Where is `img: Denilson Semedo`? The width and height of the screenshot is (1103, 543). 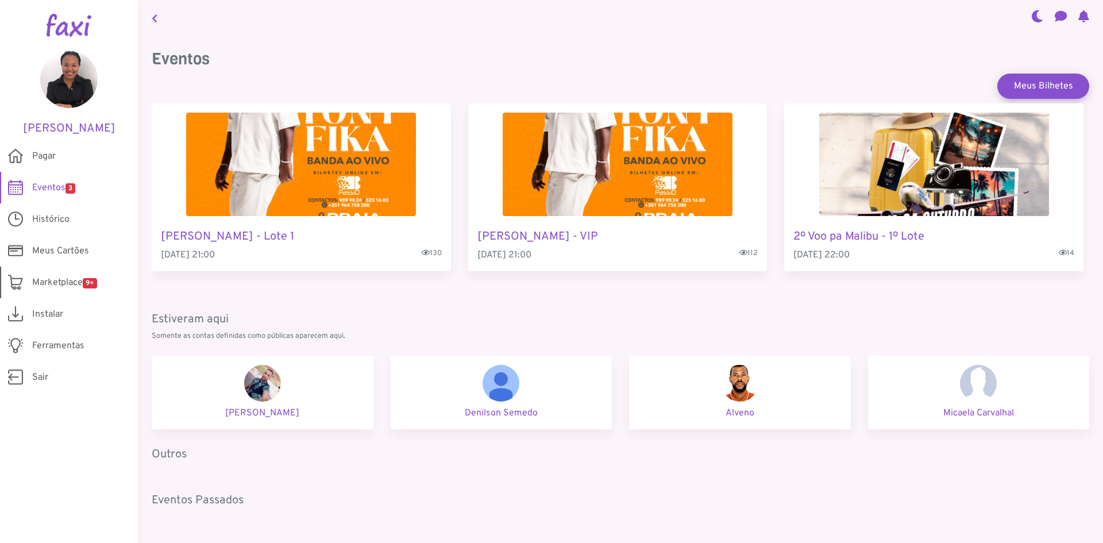
img: Denilson Semedo is located at coordinates (501, 383).